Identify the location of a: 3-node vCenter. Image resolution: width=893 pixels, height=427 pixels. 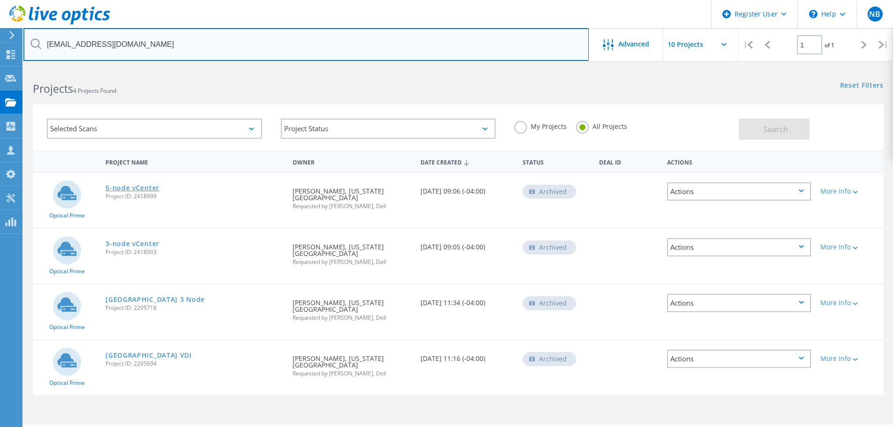
(132, 244).